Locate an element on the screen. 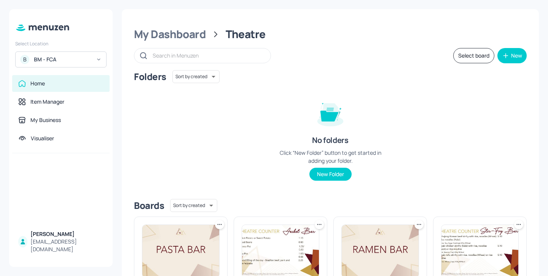  div: B is located at coordinates (25, 59).